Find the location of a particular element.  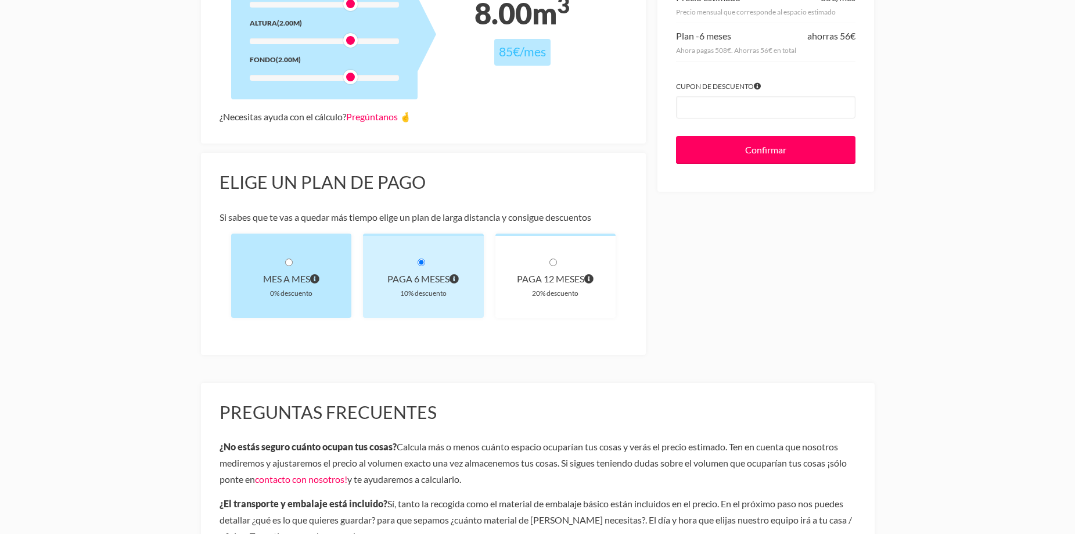

div: 0% descuento is located at coordinates (292, 293).